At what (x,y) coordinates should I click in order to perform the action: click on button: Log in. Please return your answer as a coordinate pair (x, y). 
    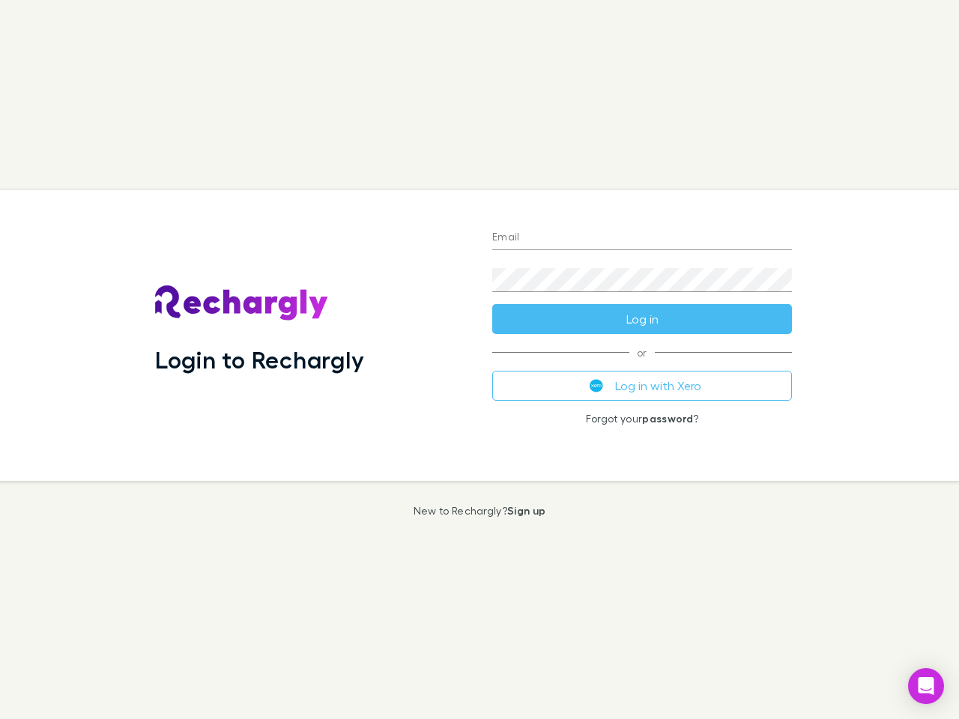
    Looking at the image, I should click on (642, 319).